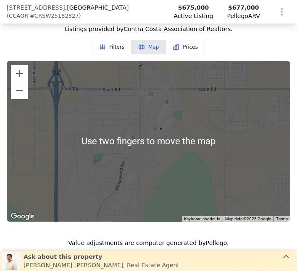 This screenshot has width=297, height=271. What do you see at coordinates (133, 142) in the screenshot?
I see `div: 28971 Violet Ct` at bounding box center [133, 142].